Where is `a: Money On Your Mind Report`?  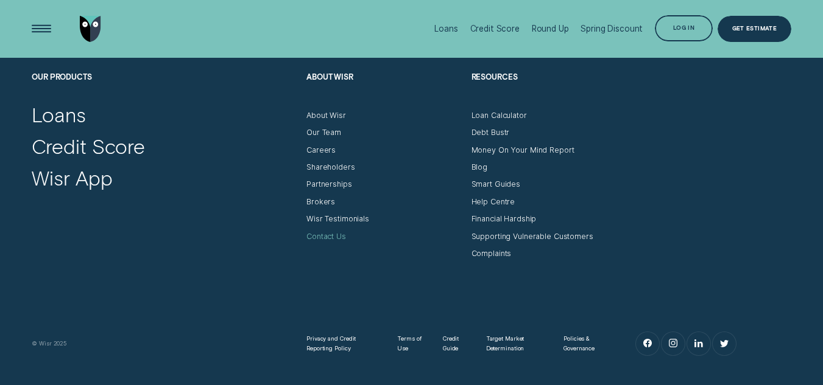 a: Money On Your Mind Report is located at coordinates (522, 150).